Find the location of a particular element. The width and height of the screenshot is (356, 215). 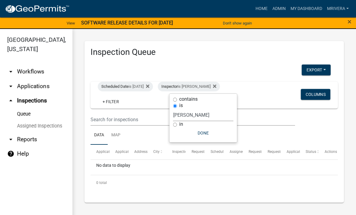

div: 0 total is located at coordinates (214, 183).